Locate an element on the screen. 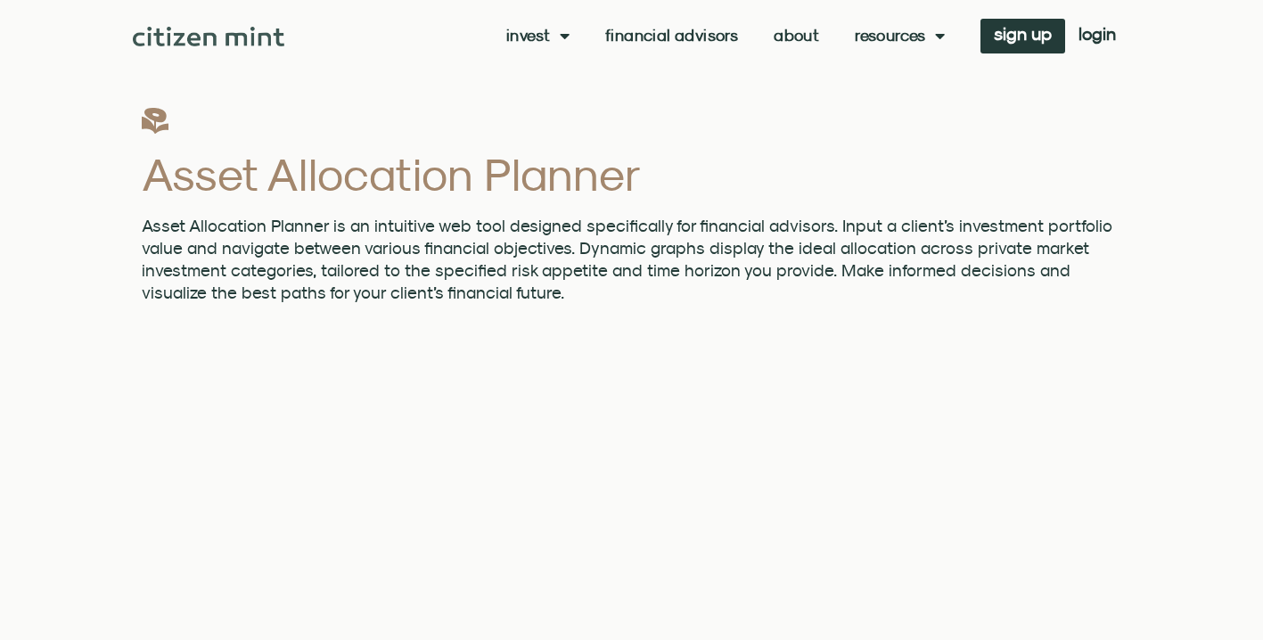 This screenshot has width=1263, height=640. h2: Asset Allocation Planner is located at coordinates (632, 174).